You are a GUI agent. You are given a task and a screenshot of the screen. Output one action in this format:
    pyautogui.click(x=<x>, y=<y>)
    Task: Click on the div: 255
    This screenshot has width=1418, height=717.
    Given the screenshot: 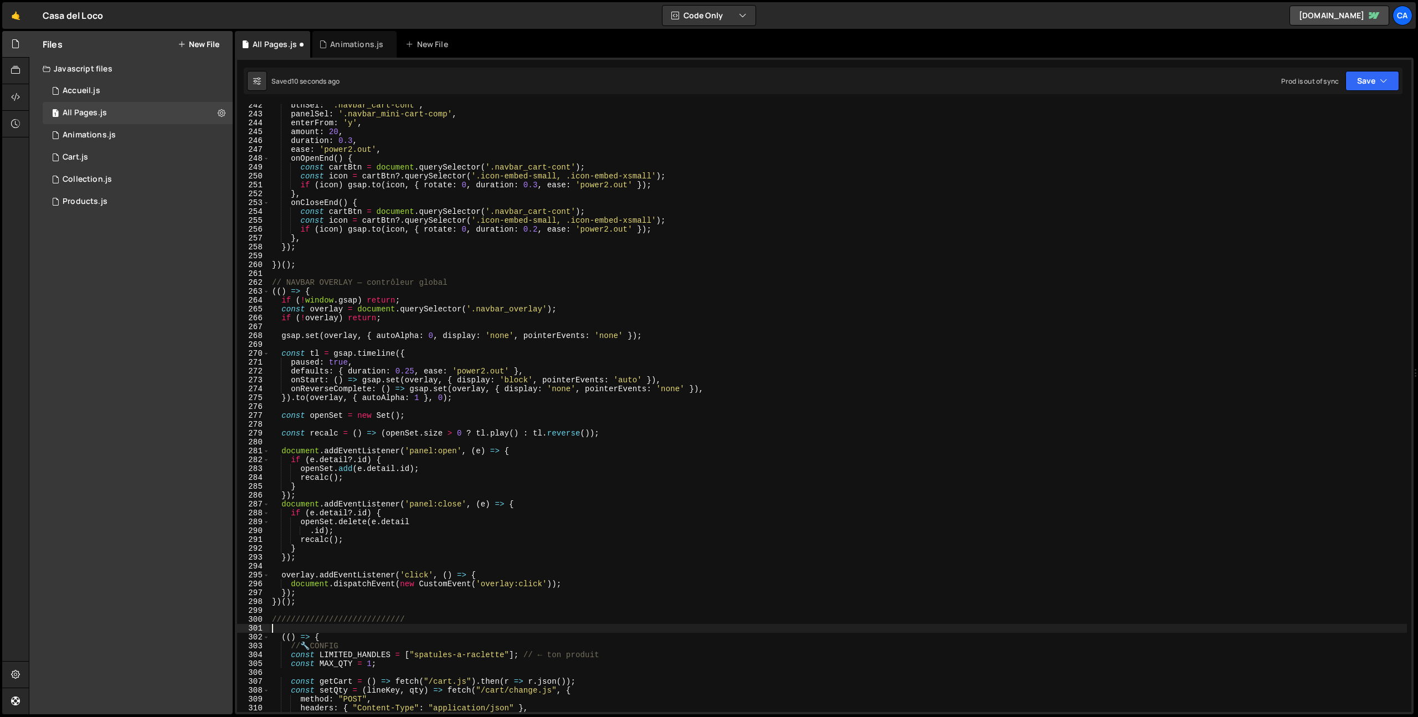 What is the action you would take?
    pyautogui.click(x=253, y=221)
    